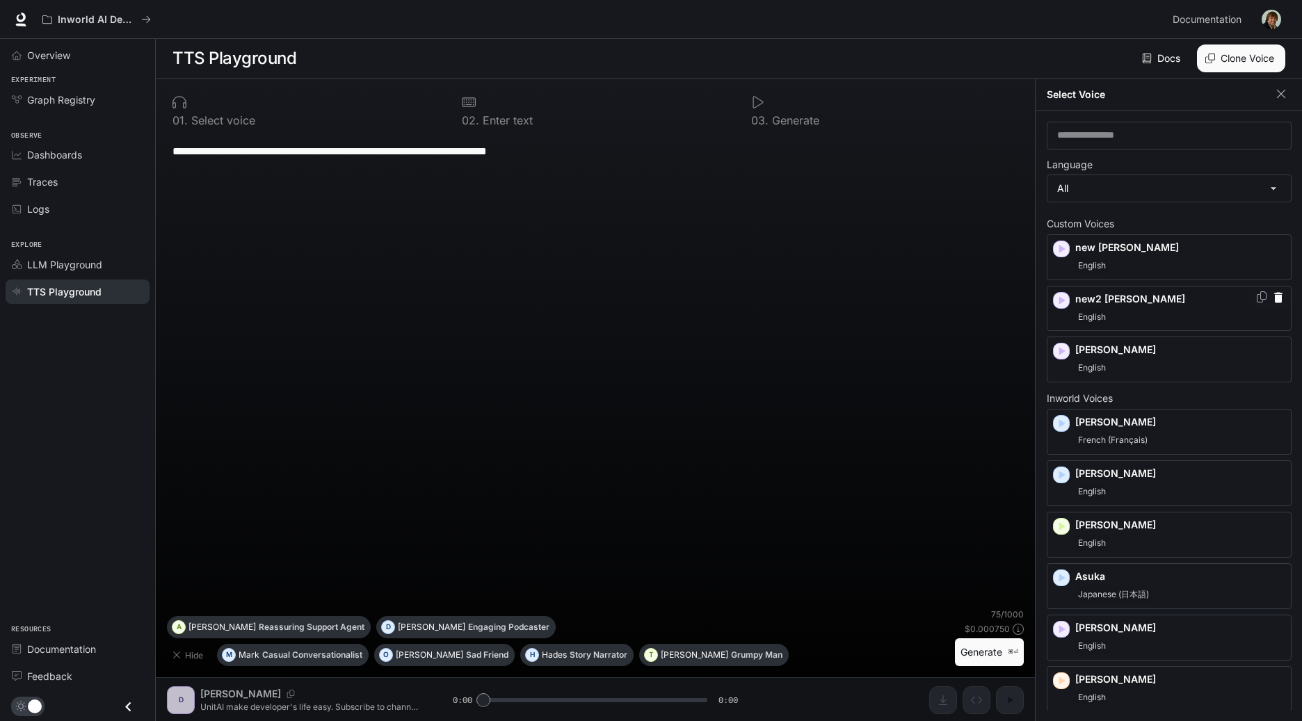 The height and width of the screenshot is (721, 1302). What do you see at coordinates (388, 627) in the screenshot?
I see `div: D` at bounding box center [388, 627].